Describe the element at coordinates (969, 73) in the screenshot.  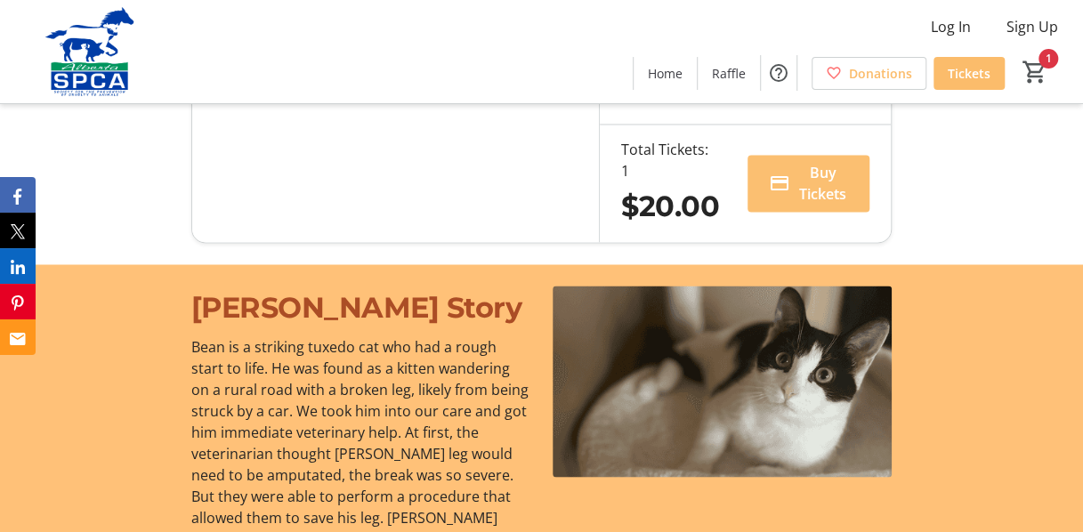
I see `a: Tickets` at that location.